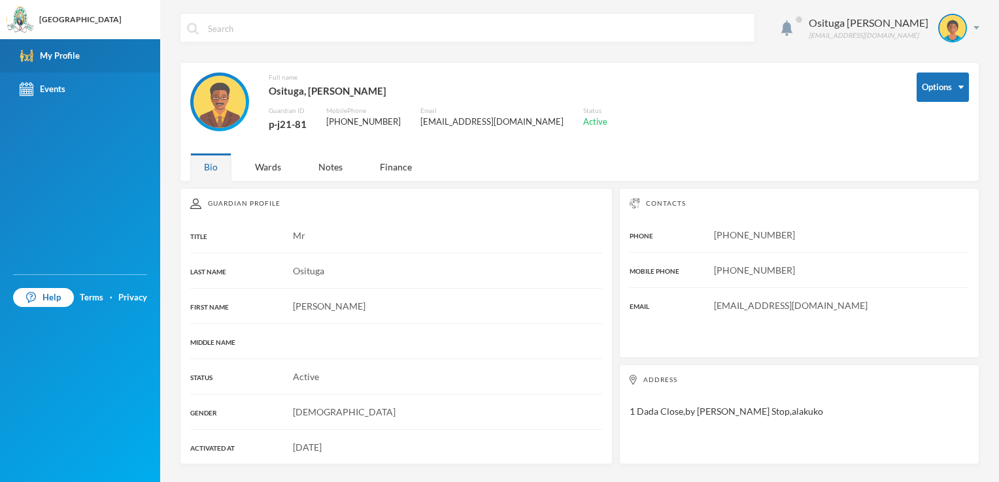 This screenshot has width=999, height=482. I want to click on a: Help, so click(43, 298).